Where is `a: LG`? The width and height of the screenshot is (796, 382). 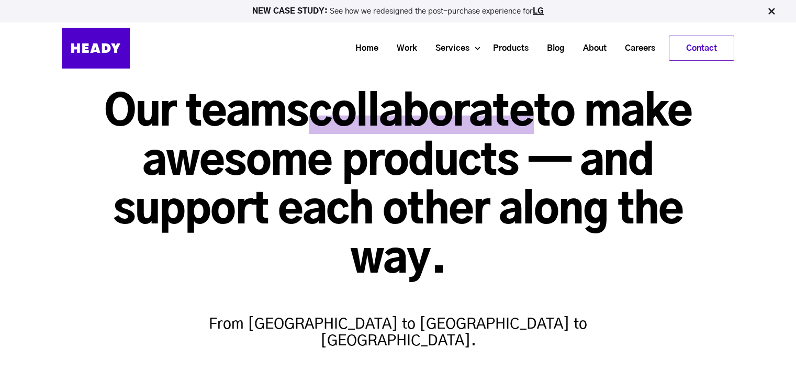
a: LG is located at coordinates (538, 11).